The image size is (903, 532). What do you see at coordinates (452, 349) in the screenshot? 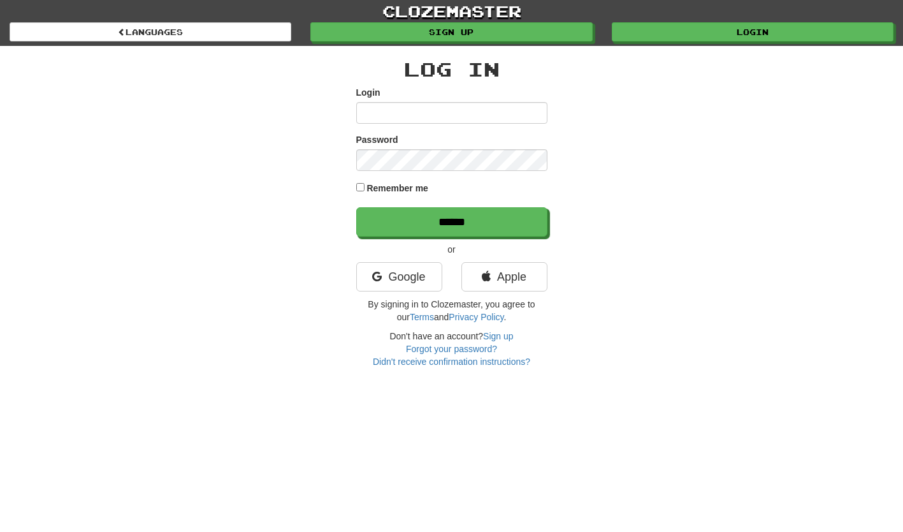
I see `div: Don't have an account?` at bounding box center [452, 349].